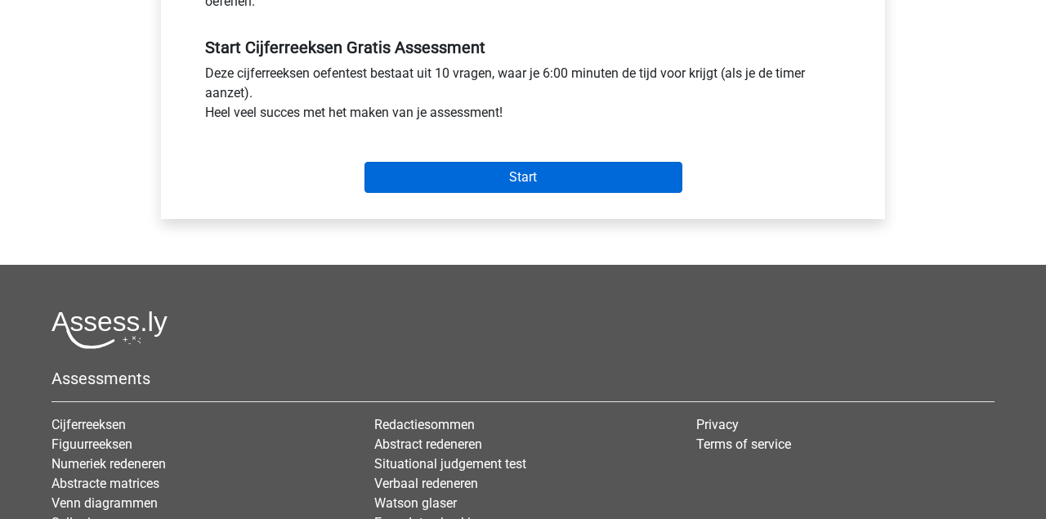  Describe the element at coordinates (92, 444) in the screenshot. I see `a: Figuurreeksen` at that location.